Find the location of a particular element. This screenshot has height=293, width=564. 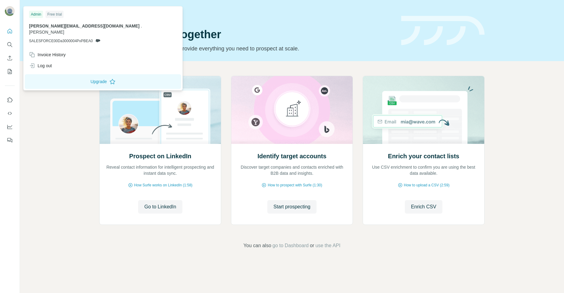

img: Prospect on LinkedIn is located at coordinates (160, 110).